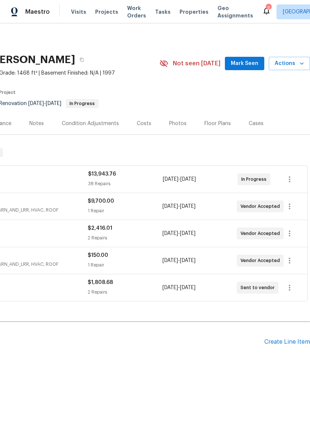 The width and height of the screenshot is (310, 425). What do you see at coordinates (82, 60) in the screenshot?
I see `button: Copy Address` at bounding box center [82, 60].